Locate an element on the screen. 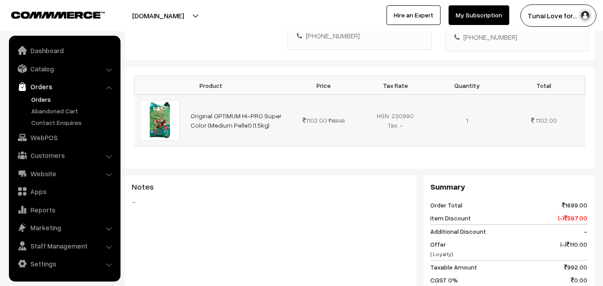  a: Dashboard is located at coordinates (64, 50).